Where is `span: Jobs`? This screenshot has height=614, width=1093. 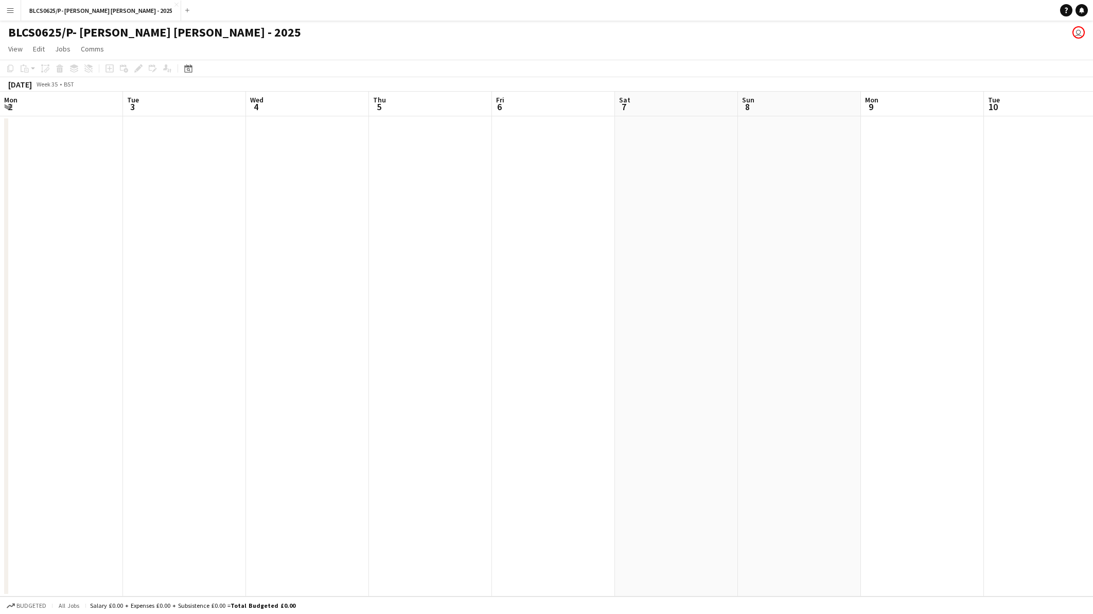 span: Jobs is located at coordinates (63, 49).